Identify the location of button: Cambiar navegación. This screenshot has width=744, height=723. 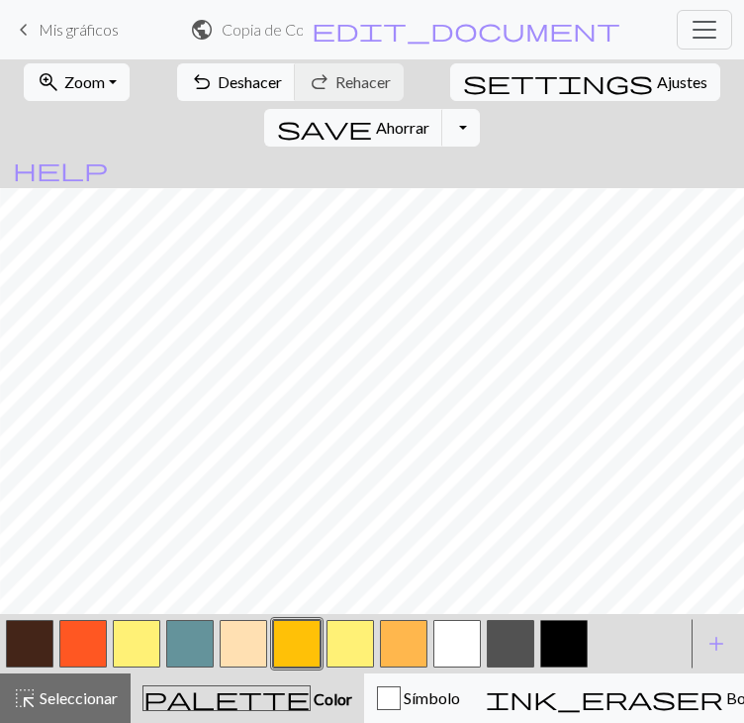
(705, 30).